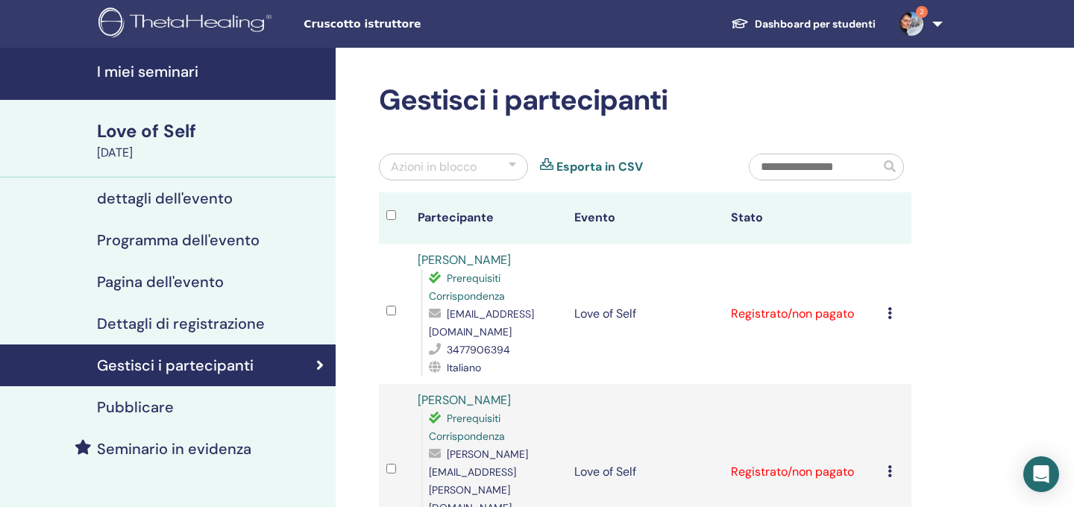 The height and width of the screenshot is (507, 1074). I want to click on span: 2, so click(922, 12).